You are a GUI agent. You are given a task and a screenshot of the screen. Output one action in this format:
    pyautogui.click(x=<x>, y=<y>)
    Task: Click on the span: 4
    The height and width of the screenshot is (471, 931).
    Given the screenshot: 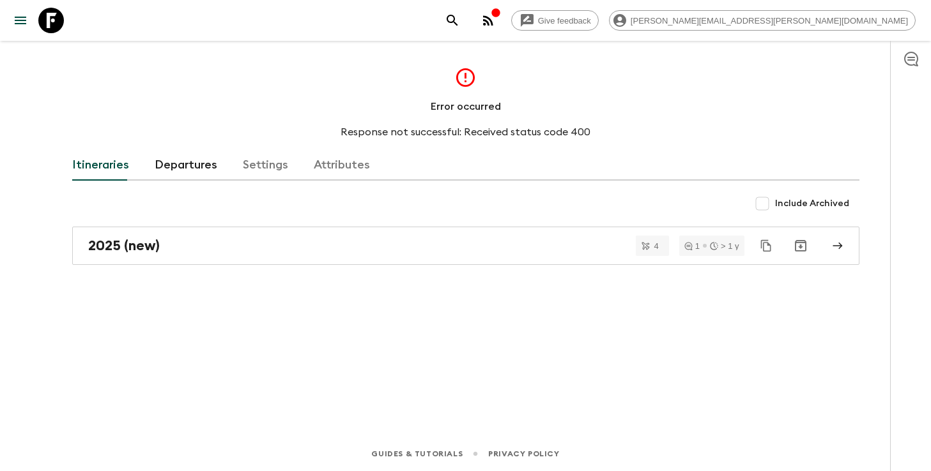 What is the action you would take?
    pyautogui.click(x=655, y=246)
    